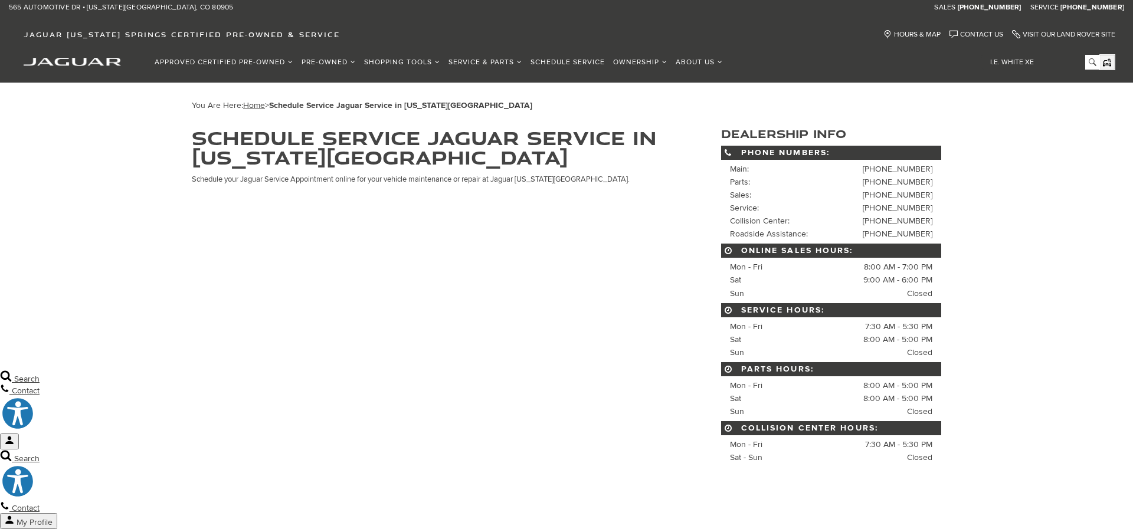  What do you see at coordinates (1044, 7) in the screenshot?
I see `span: Service` at bounding box center [1044, 7].